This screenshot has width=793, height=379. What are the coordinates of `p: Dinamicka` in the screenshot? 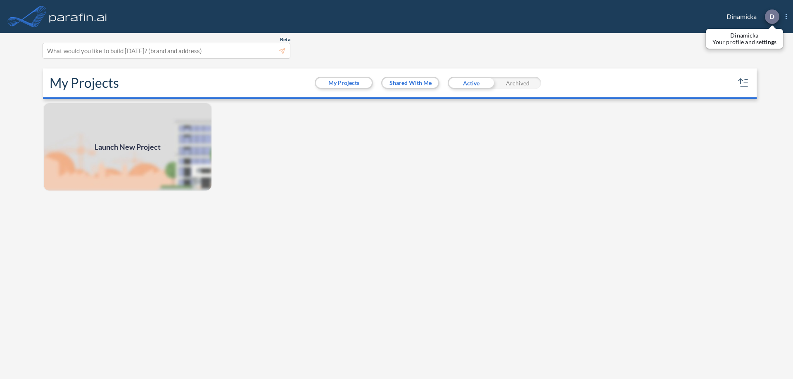 It's located at (744, 36).